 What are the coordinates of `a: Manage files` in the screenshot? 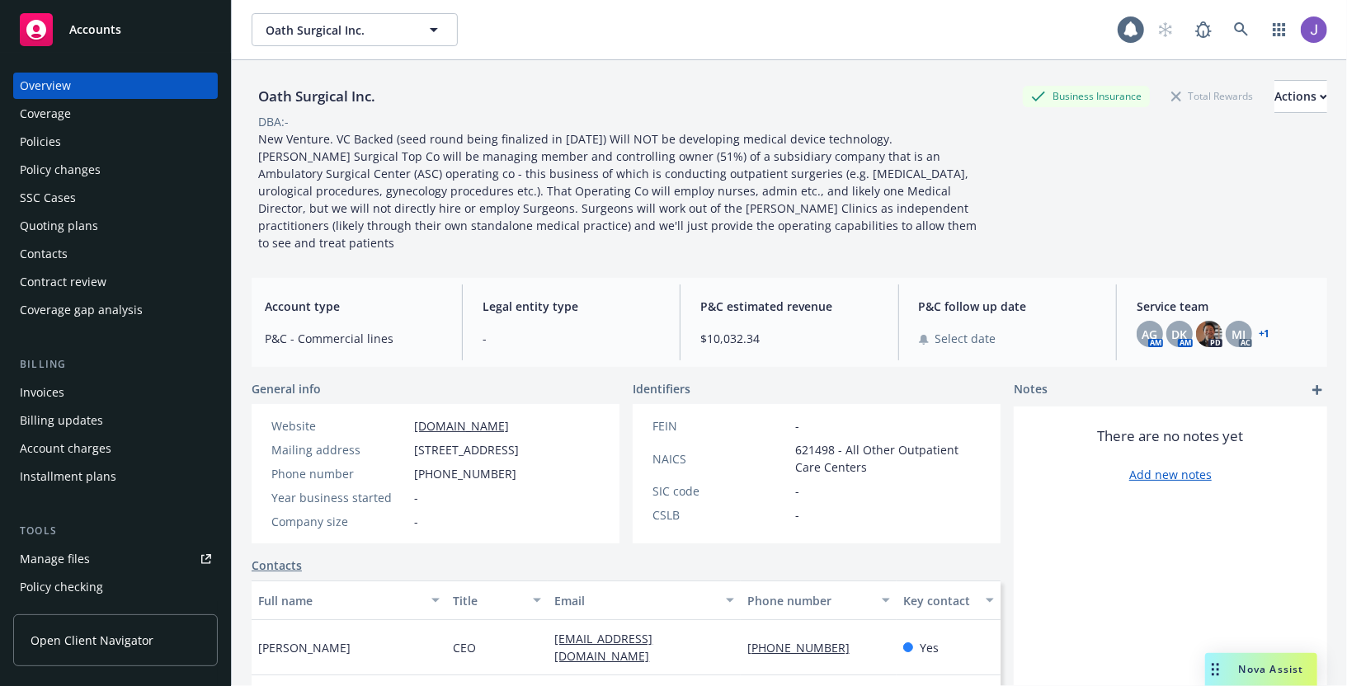 It's located at (116, 559).